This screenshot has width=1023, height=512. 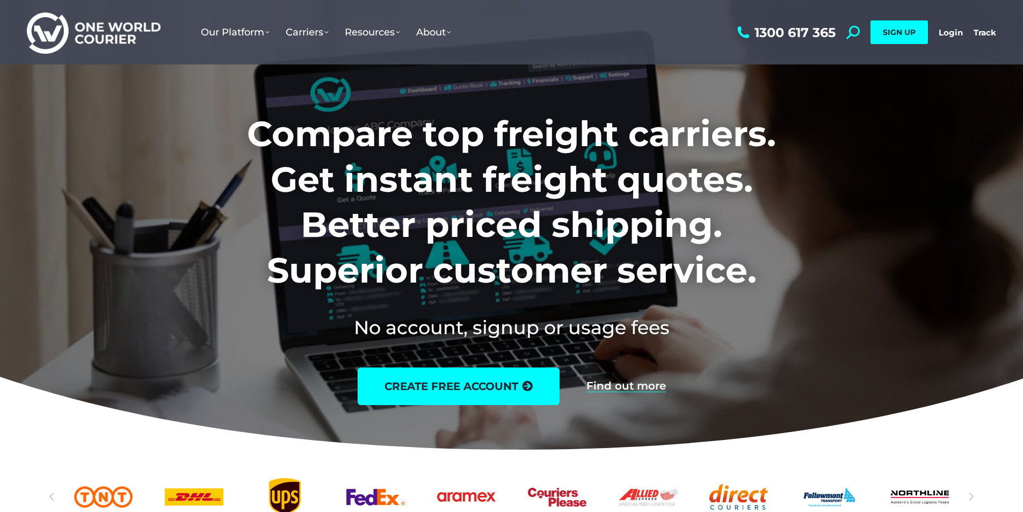 What do you see at coordinates (93, 32) in the screenshot?
I see `img: One World Courier` at bounding box center [93, 32].